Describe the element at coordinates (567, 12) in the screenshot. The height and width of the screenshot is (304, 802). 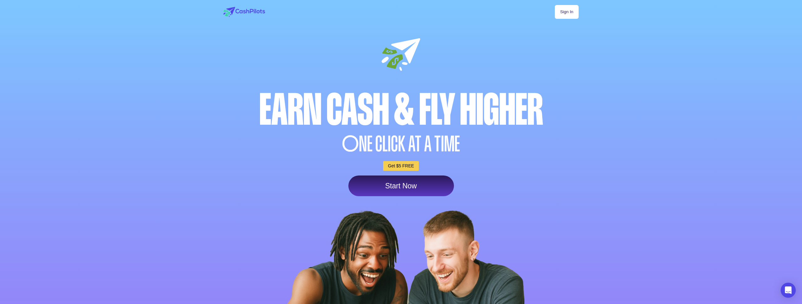
I see `a: Sign In` at that location.